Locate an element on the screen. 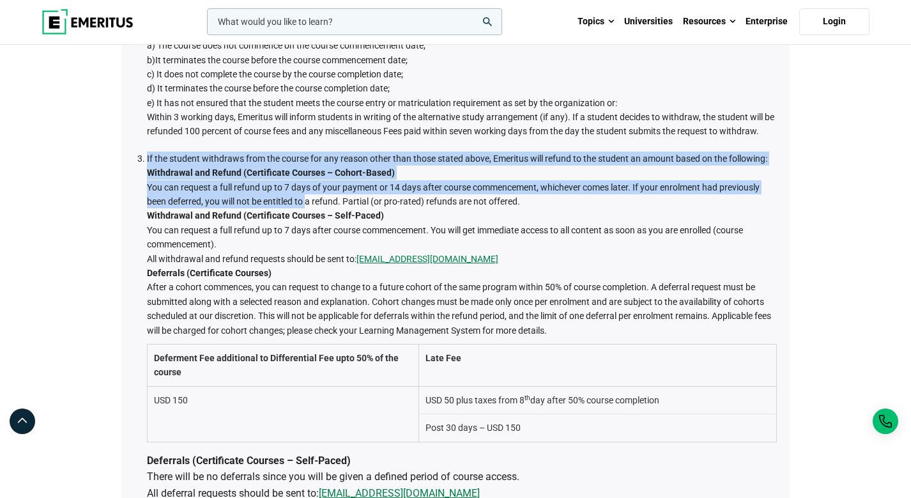 The height and width of the screenshot is (498, 911). td: USD 150 is located at coordinates (283, 413).